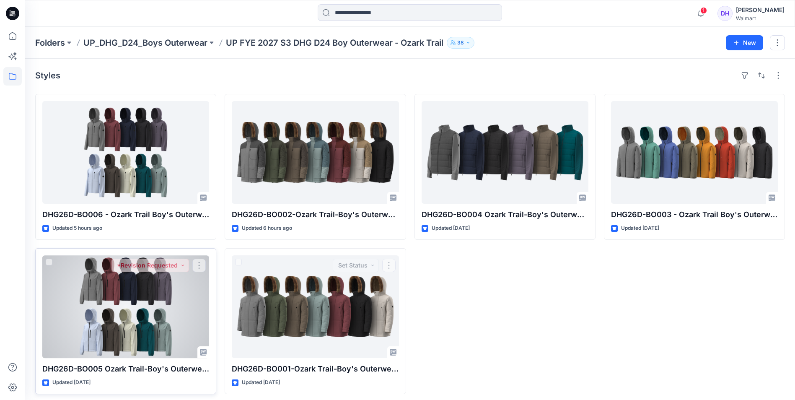 Image resolution: width=795 pixels, height=400 pixels. What do you see at coordinates (315, 152) in the screenshot?
I see `a: DHG26D-BO002-Ozark Trail-Boy's Outerwear - Parka Jkt V2 Opt 2` at bounding box center [315, 152].